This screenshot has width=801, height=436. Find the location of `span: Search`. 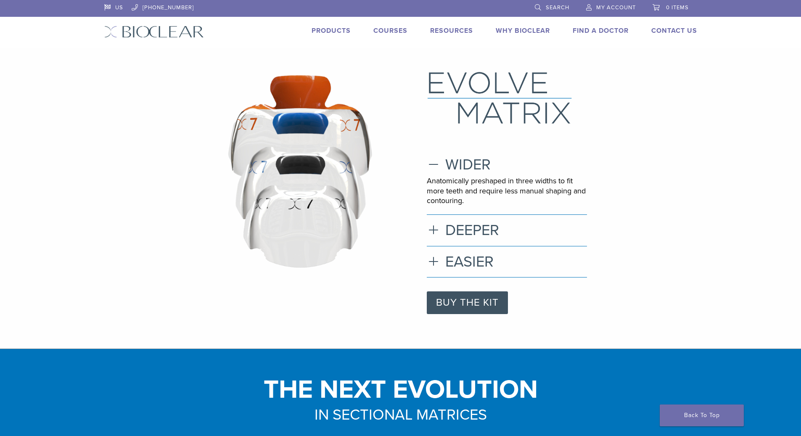

span: Search is located at coordinates (557, 8).